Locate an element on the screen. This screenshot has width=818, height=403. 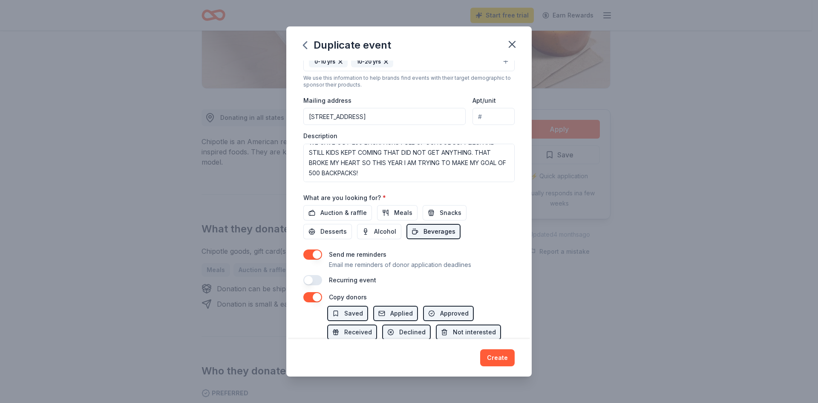
button: Received is located at coordinates (352, 332).